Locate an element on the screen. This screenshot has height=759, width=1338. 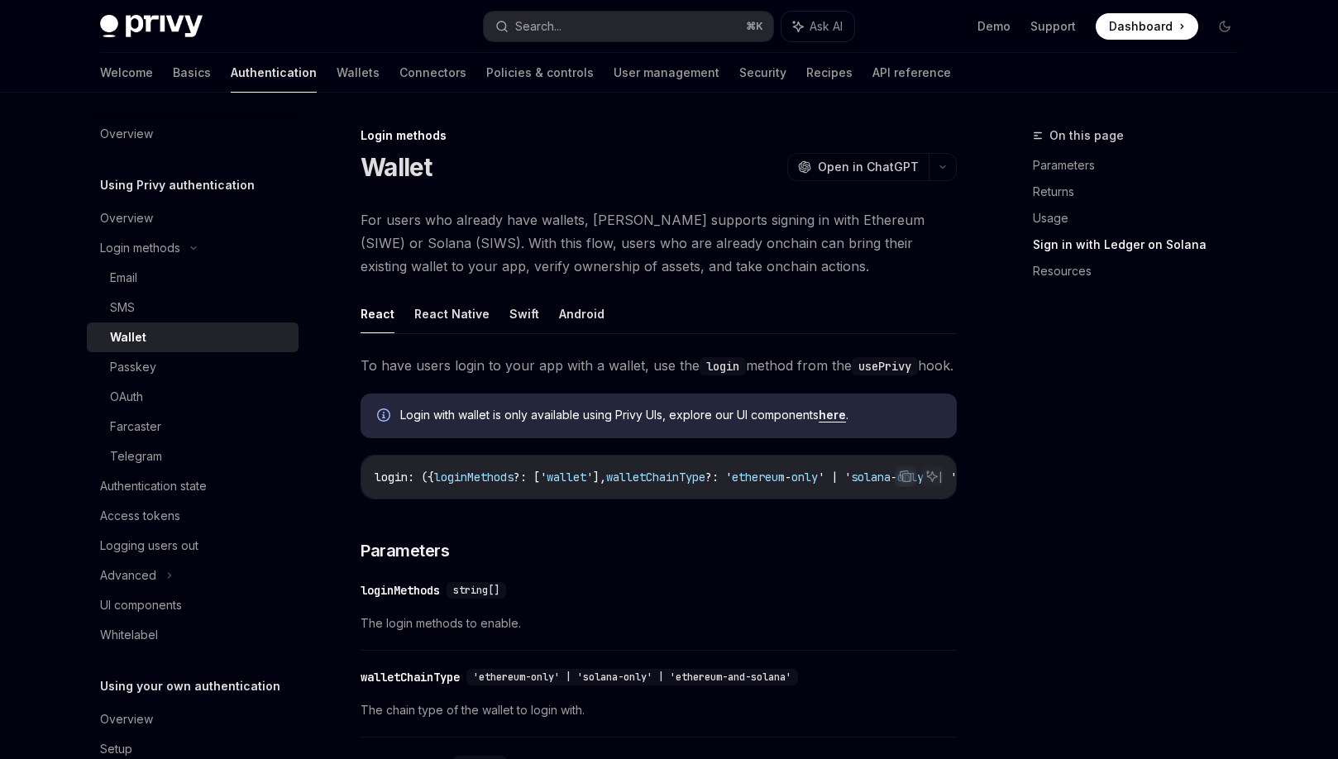
span: loginMethods is located at coordinates (474, 477).